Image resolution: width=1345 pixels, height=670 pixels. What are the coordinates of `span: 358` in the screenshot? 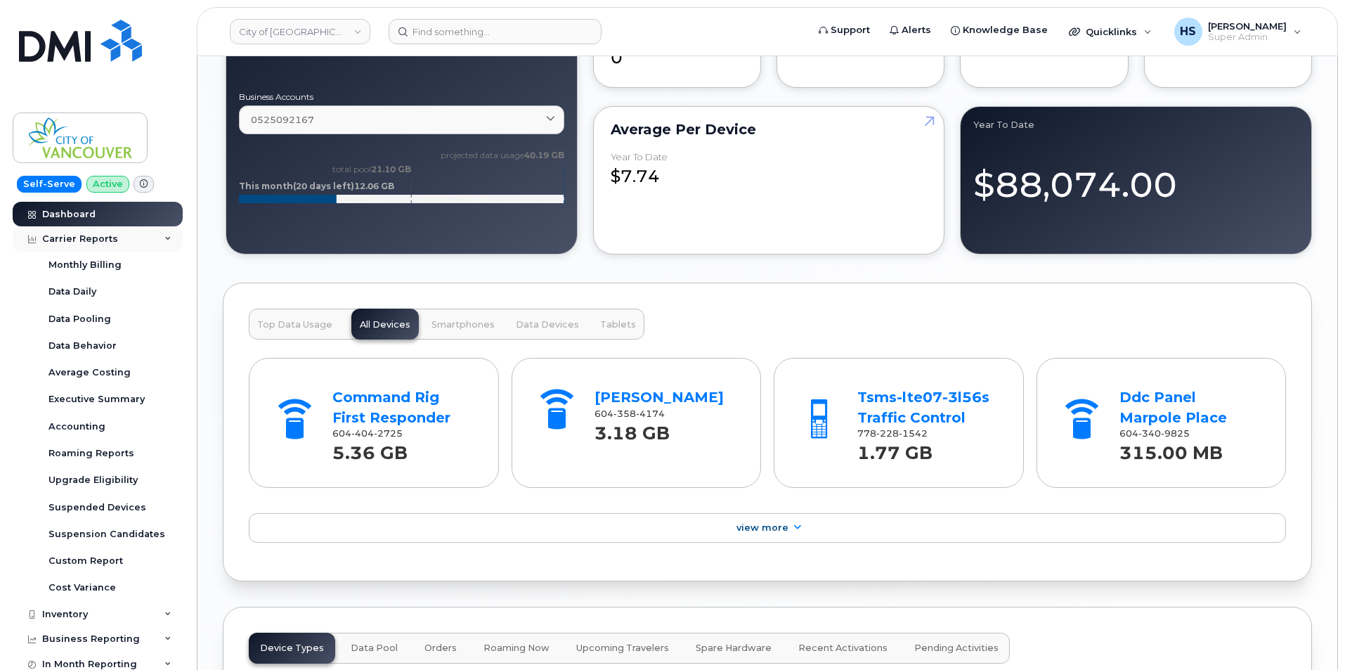 It's located at (625, 413).